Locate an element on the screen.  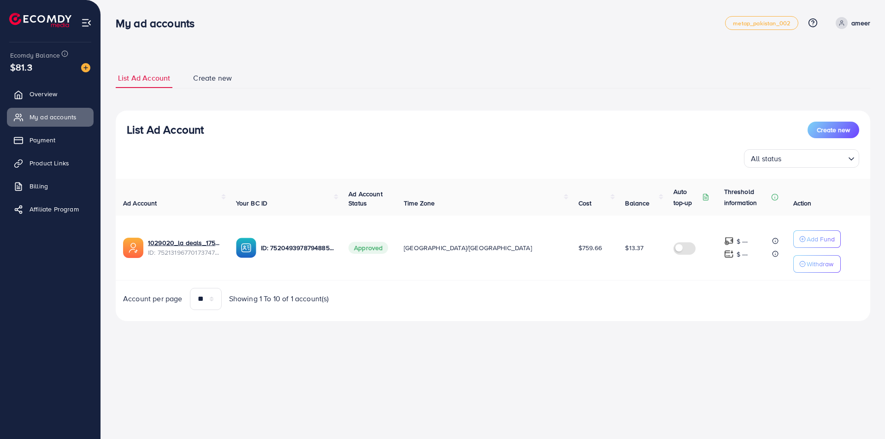
a: My ad accounts is located at coordinates (50, 117).